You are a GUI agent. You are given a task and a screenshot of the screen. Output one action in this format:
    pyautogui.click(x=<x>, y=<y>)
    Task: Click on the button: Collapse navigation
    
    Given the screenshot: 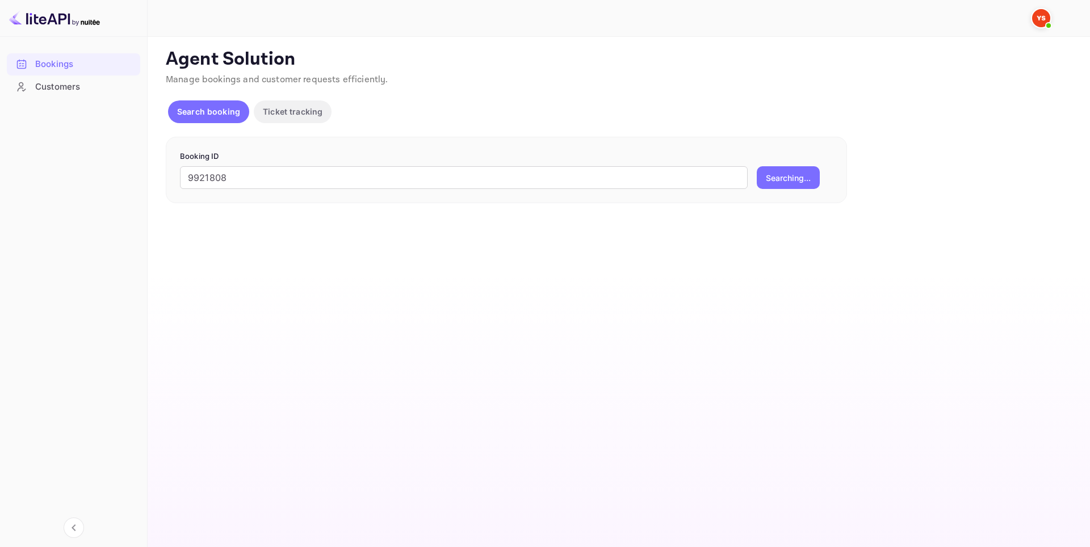 What is the action you would take?
    pyautogui.click(x=74, y=528)
    